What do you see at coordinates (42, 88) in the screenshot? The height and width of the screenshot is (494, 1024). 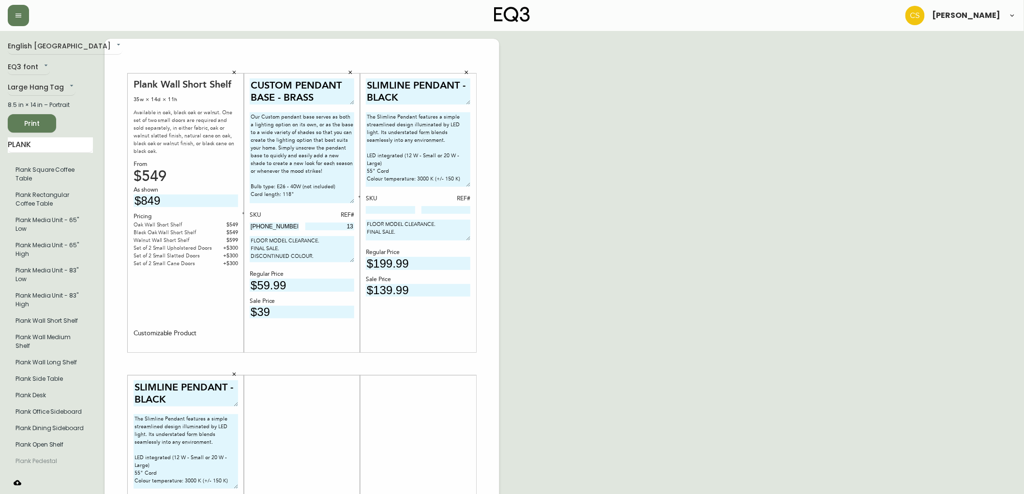 I see `div: Large Hang Tag` at bounding box center [42, 88].